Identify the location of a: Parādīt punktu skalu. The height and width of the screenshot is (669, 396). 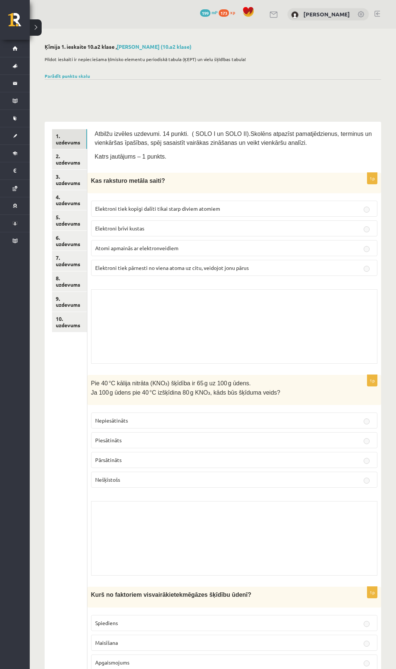
(67, 76).